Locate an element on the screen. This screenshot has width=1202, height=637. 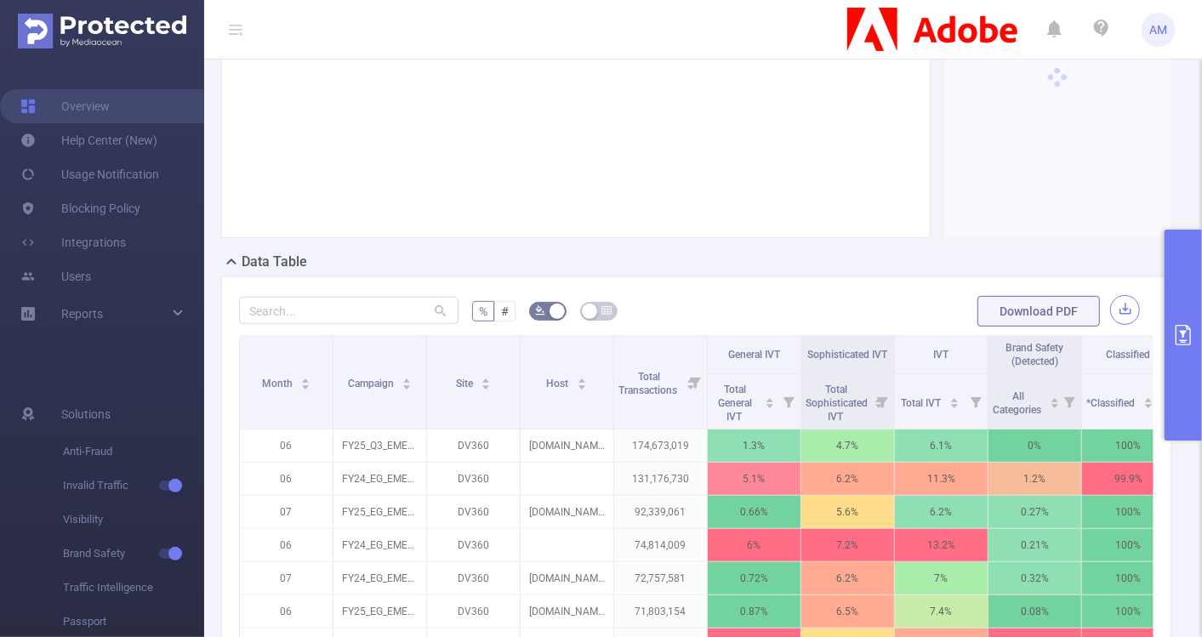
p: 0.27% is located at coordinates (1034, 512).